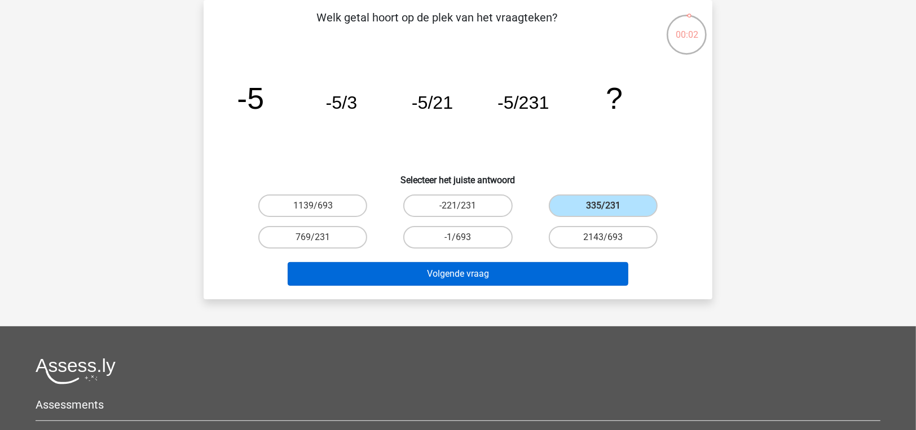  What do you see at coordinates (686, 28) in the screenshot?
I see `div: 00:02` at bounding box center [686, 28].